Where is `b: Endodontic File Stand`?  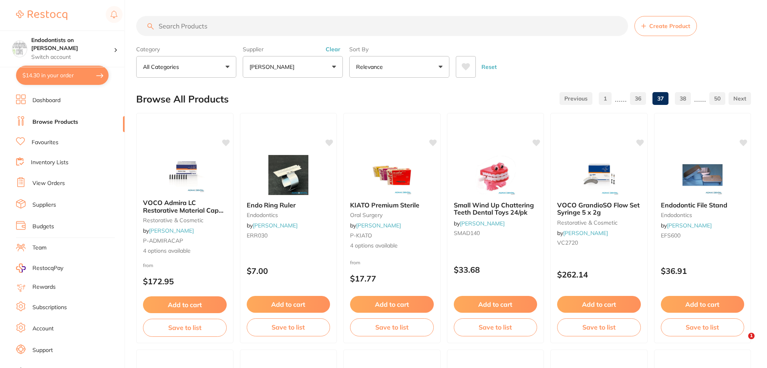
b: Endodontic File Stand is located at coordinates (702, 205).